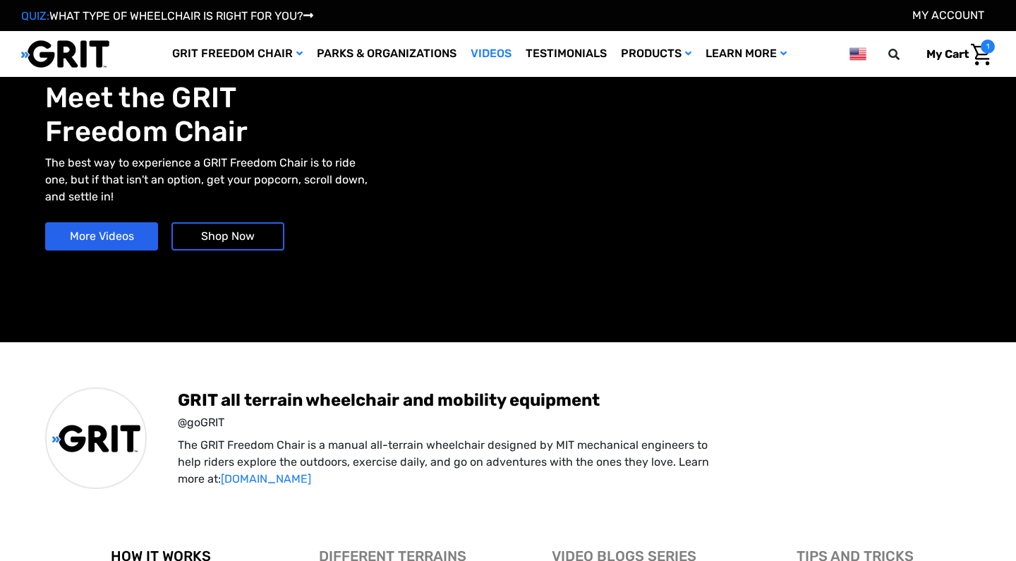 The width and height of the screenshot is (1016, 561). What do you see at coordinates (948, 15) in the screenshot?
I see `a: Account` at bounding box center [948, 15].